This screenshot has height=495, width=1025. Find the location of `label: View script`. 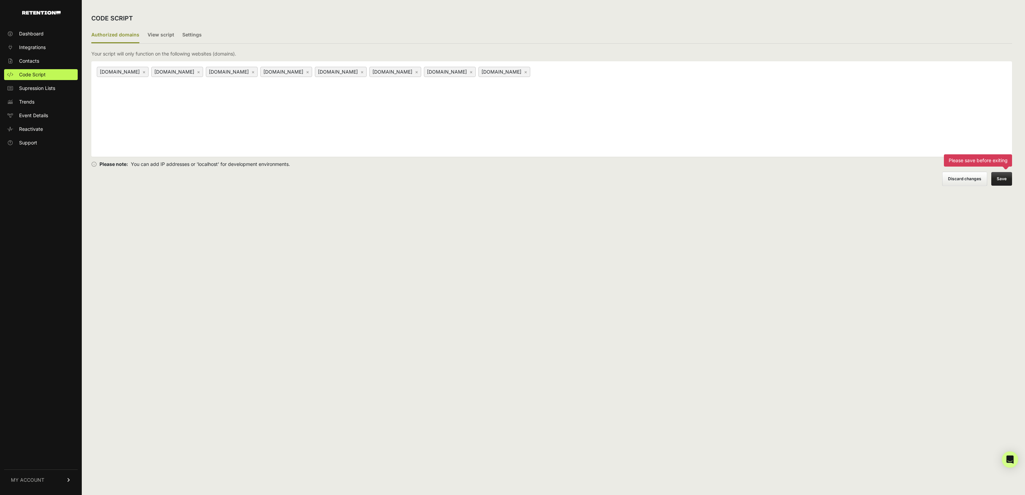

label: View script is located at coordinates (161, 35).